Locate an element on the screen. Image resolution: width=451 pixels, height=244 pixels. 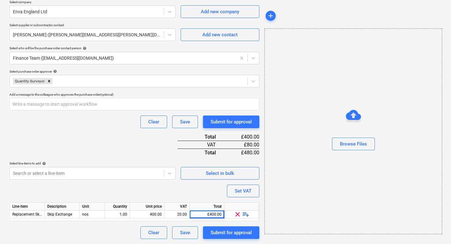
div: Select purchase order approver is located at coordinates (135, 71).